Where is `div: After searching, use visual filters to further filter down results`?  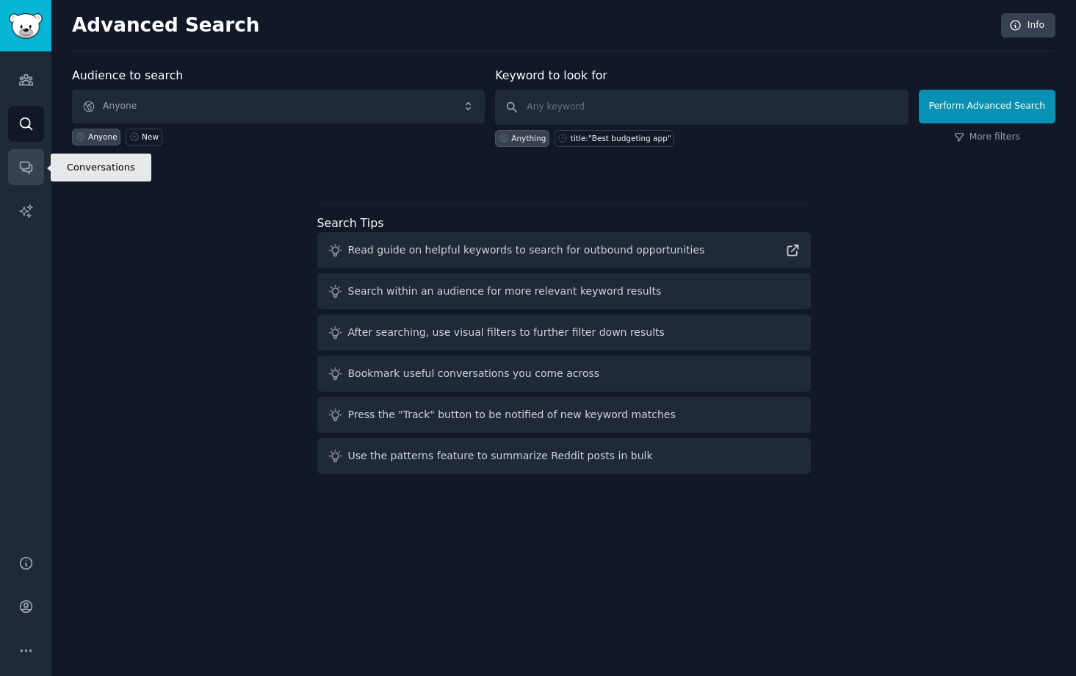 div: After searching, use visual filters to further filter down results is located at coordinates (506, 332).